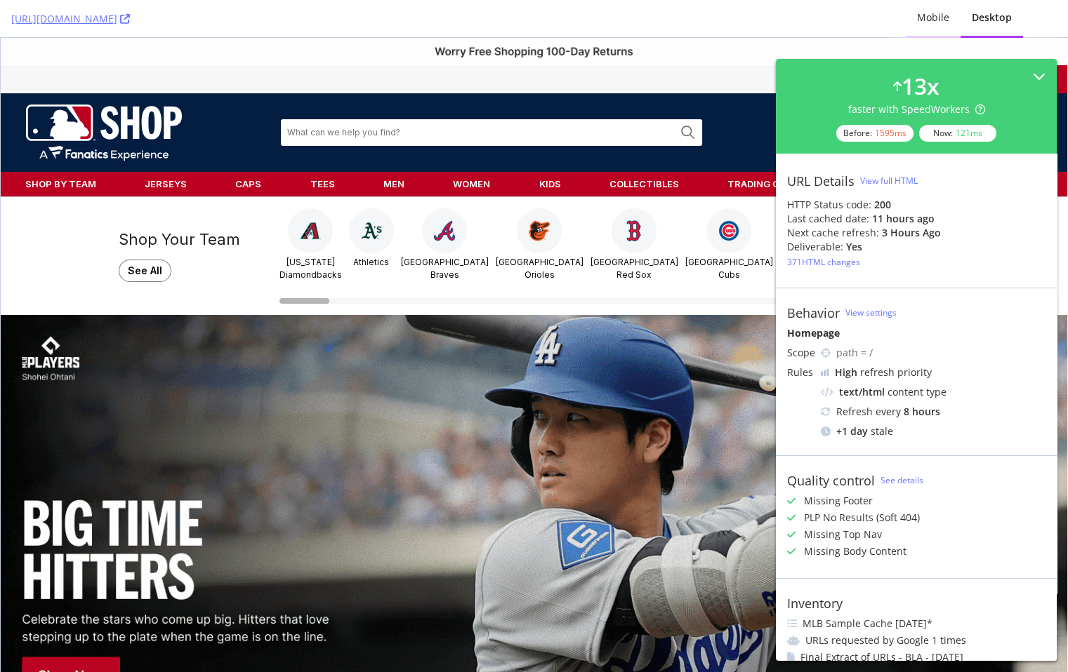 This screenshot has height=672, width=1068. What do you see at coordinates (838, 501) in the screenshot?
I see `div: Missing Footer` at bounding box center [838, 501].